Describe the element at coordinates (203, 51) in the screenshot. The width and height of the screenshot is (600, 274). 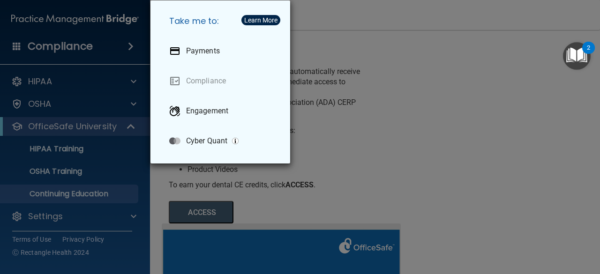
I see `p: Payments` at that location.